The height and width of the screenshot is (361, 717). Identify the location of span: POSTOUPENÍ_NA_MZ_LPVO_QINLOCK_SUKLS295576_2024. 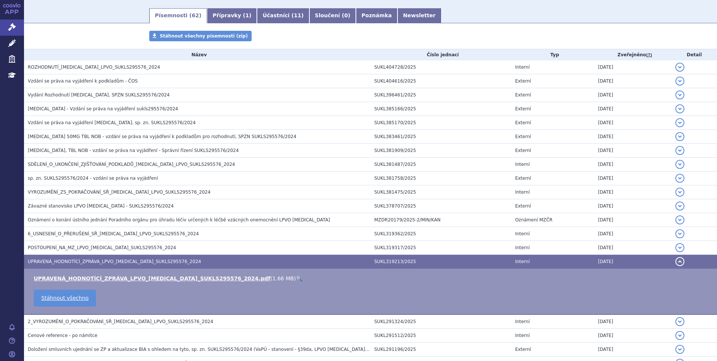
(102, 247).